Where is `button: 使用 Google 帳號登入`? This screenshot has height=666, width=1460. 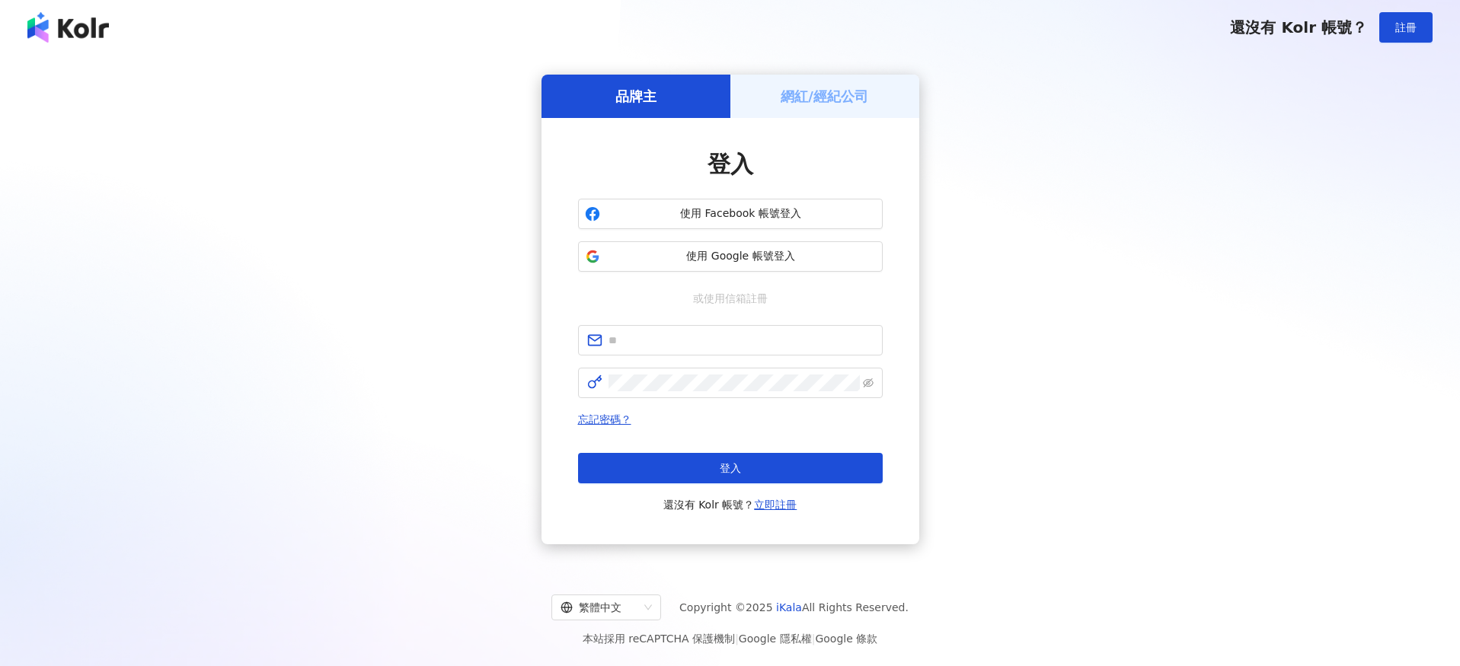
button: 使用 Google 帳號登入 is located at coordinates (730, 257).